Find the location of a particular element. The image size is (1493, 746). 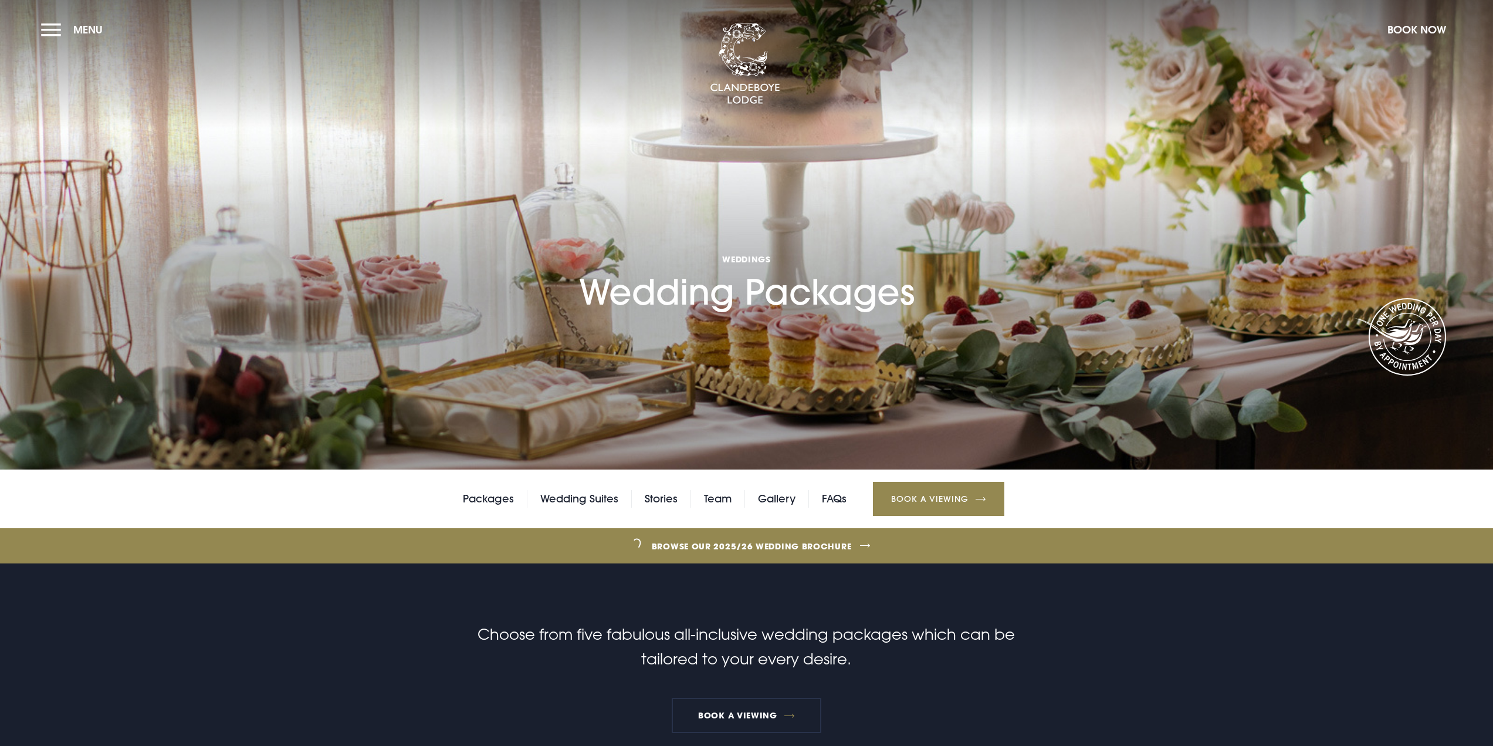

span: Menu is located at coordinates (88, 29).